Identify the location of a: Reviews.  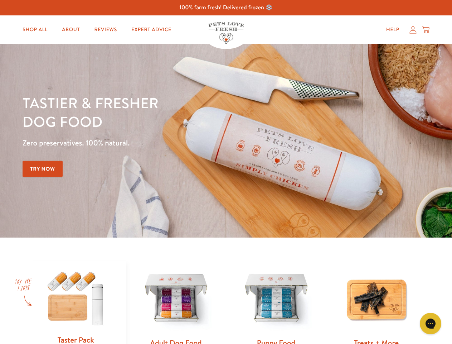
(105, 30).